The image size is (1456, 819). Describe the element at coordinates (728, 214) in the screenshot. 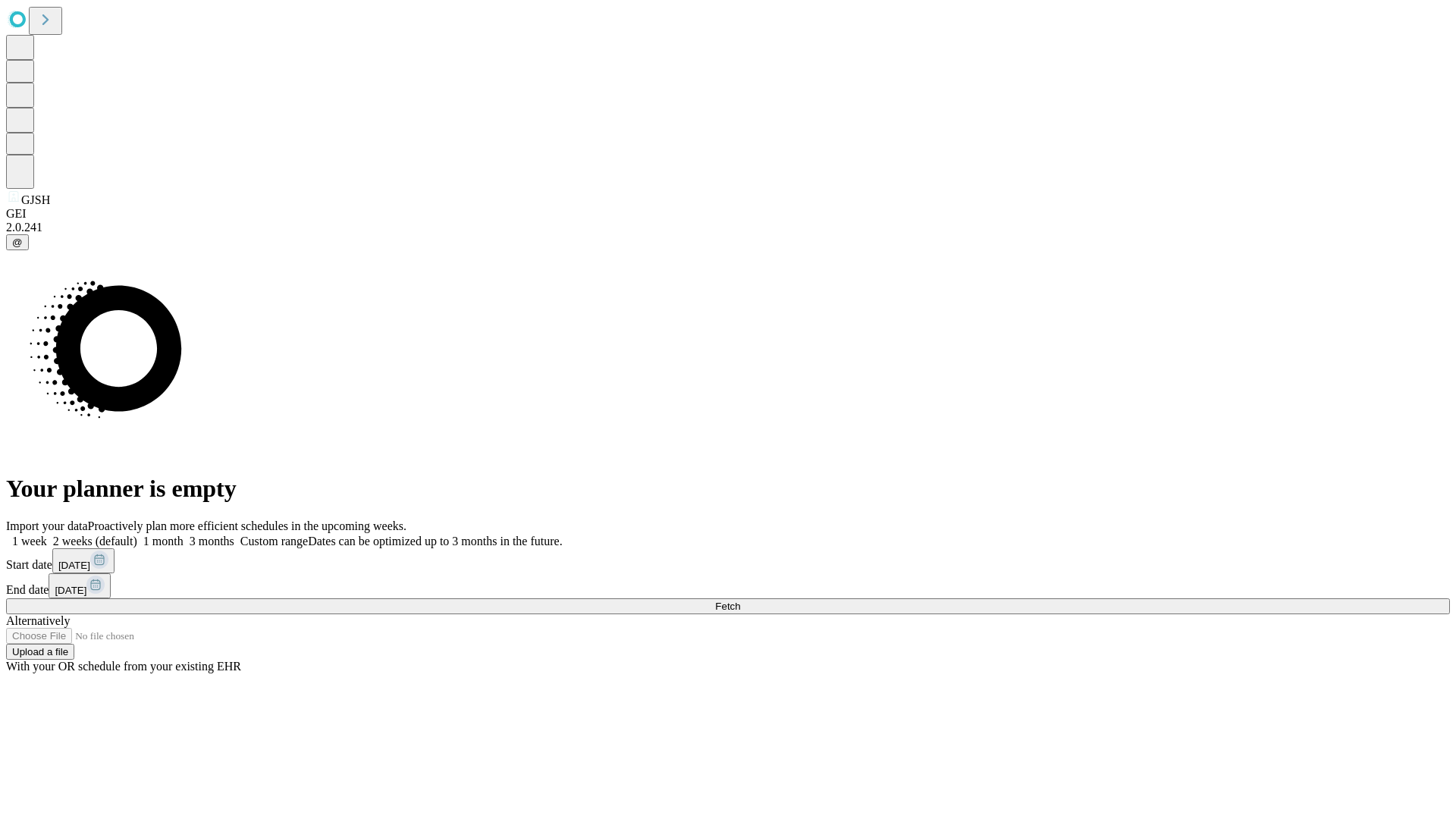

I see `div: GEI` at that location.